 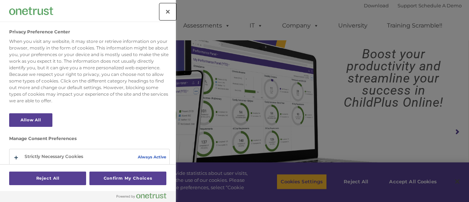 I want to click on button: Confirm My Choices, so click(x=128, y=178).